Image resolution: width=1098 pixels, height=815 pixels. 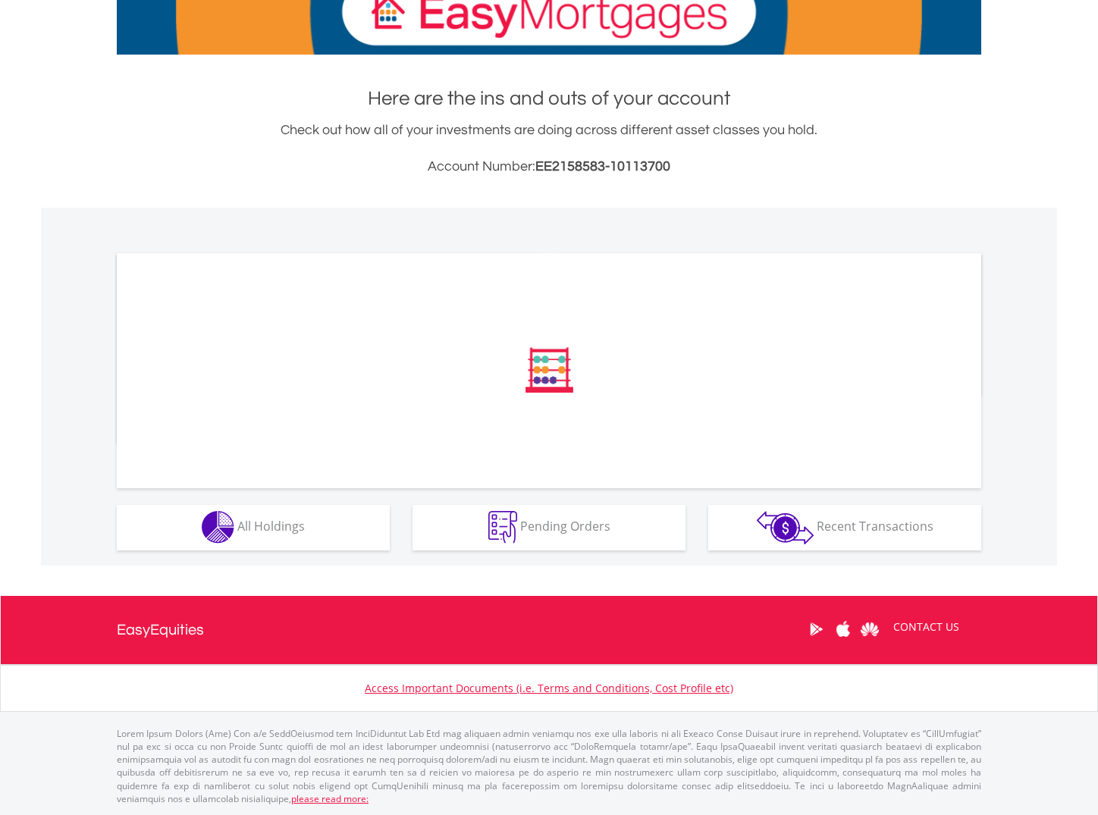 What do you see at coordinates (549, 766) in the screenshot?
I see `p: Lorem Ipsum Dolors (Ame) Con a/e SeddOeiusmod tem InciDiduntut Lab Etd mag aliquaen admin veniamq...` at bounding box center [549, 766].